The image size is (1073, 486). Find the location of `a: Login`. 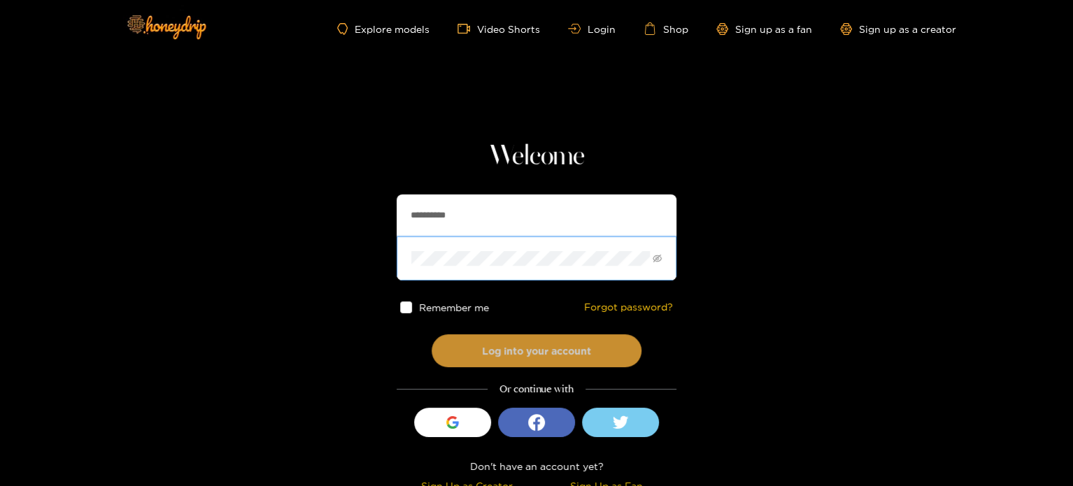

a: Login is located at coordinates (592, 29).